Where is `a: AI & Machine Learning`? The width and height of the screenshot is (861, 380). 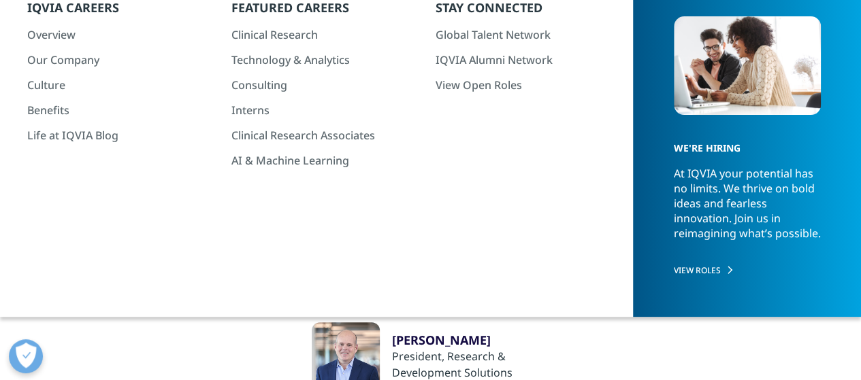
a: AI & Machine Learning is located at coordinates (327, 161).